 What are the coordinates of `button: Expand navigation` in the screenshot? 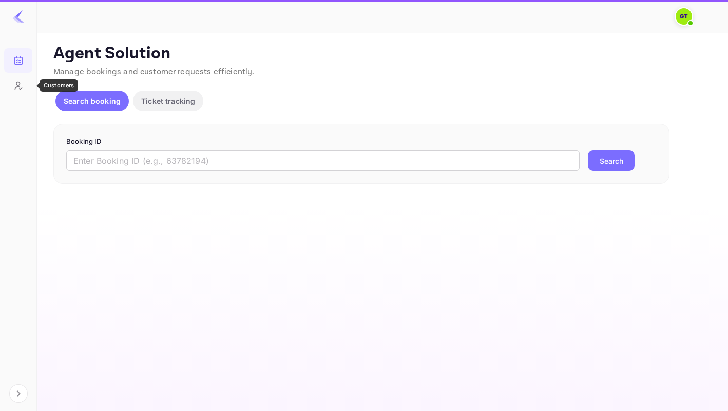 It's located at (18, 394).